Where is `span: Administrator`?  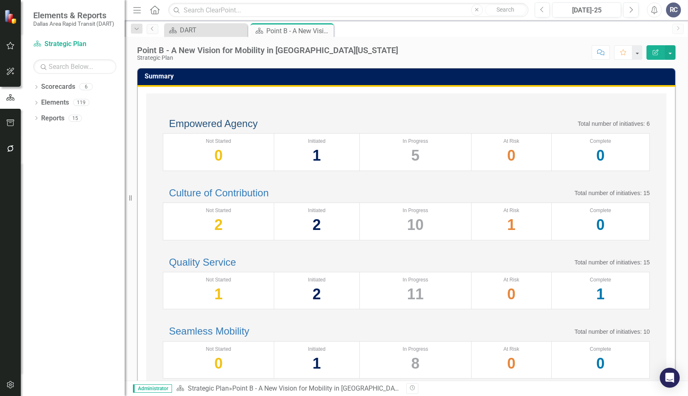 span: Administrator is located at coordinates (152, 389).